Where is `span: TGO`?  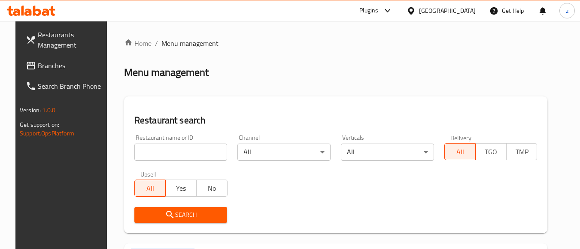
span: TGO is located at coordinates (491, 152).